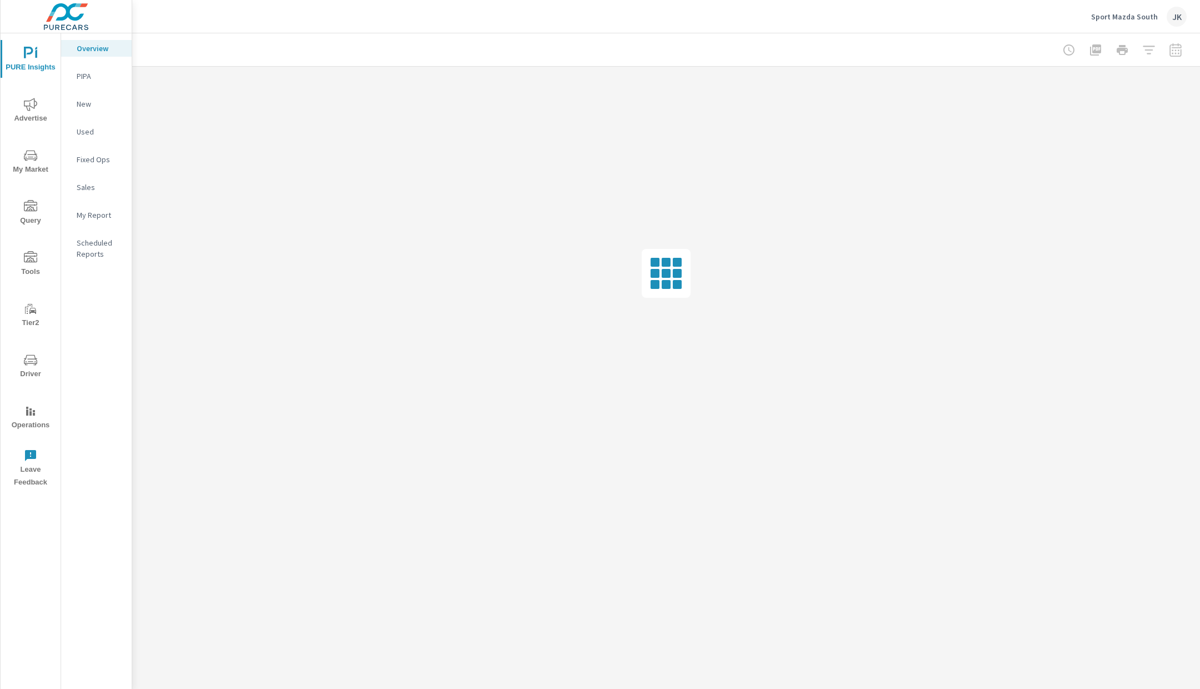  Describe the element at coordinates (99, 159) in the screenshot. I see `p: Fixed Ops` at that location.